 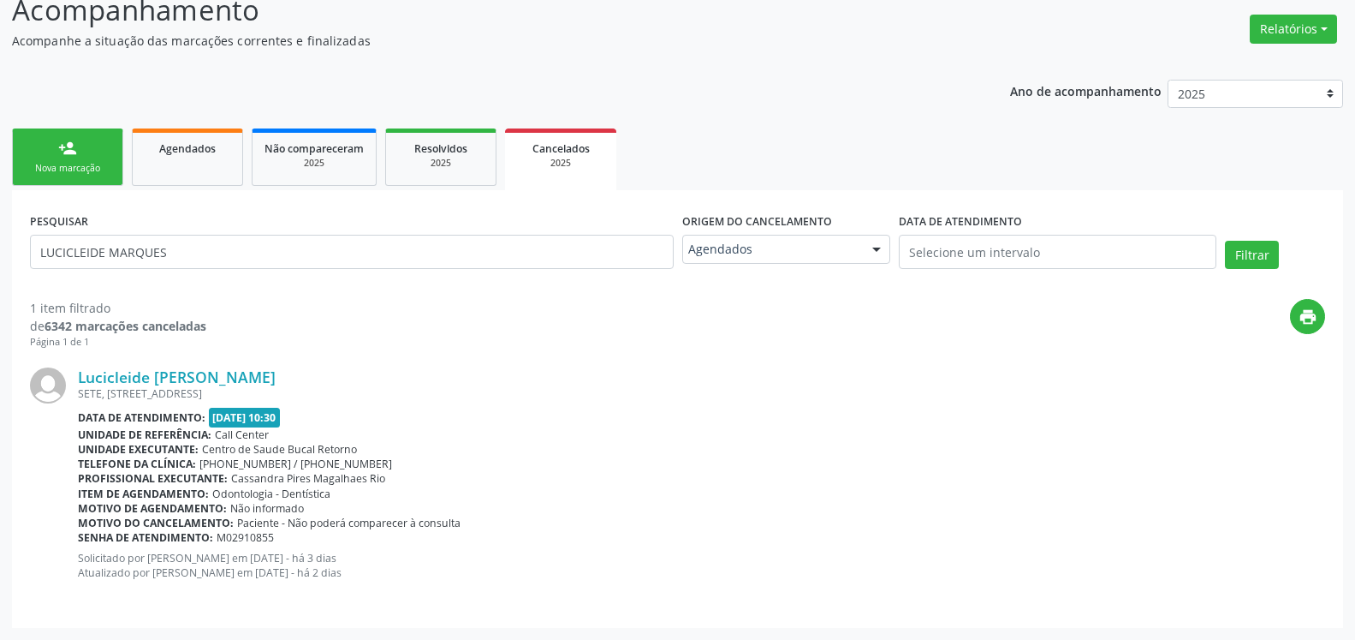 I want to click on b: Unidade executante:, so click(x=138, y=449).